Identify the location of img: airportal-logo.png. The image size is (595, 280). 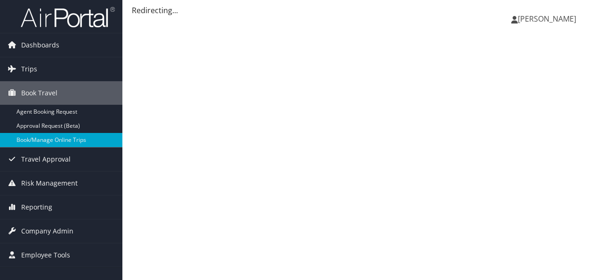
(68, 17).